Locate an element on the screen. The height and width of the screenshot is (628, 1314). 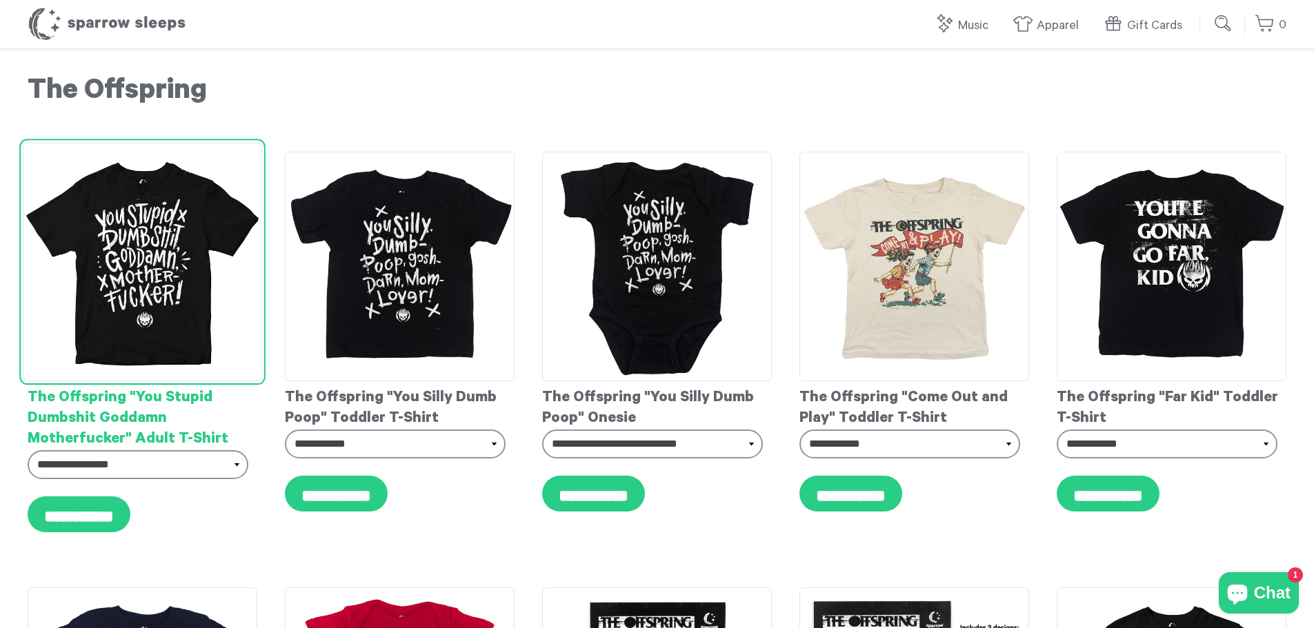
h1: The Offspring is located at coordinates (656, 93).